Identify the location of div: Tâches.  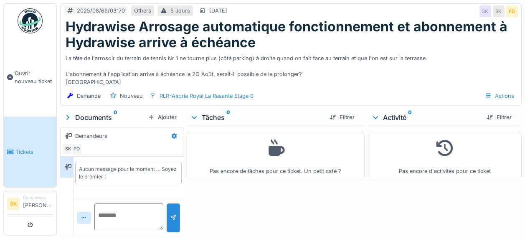
(256, 117).